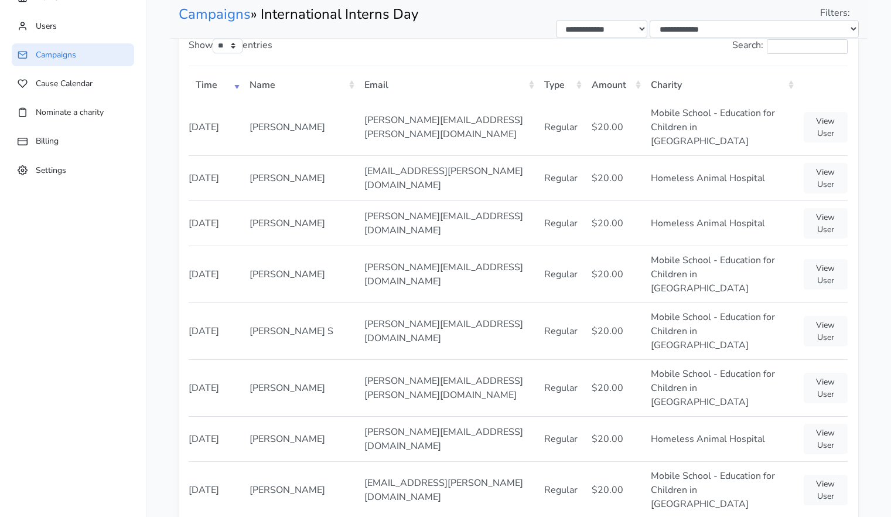 This screenshot has width=891, height=517. What do you see at coordinates (64, 83) in the screenshot?
I see `span: Cause Calendar` at bounding box center [64, 83].